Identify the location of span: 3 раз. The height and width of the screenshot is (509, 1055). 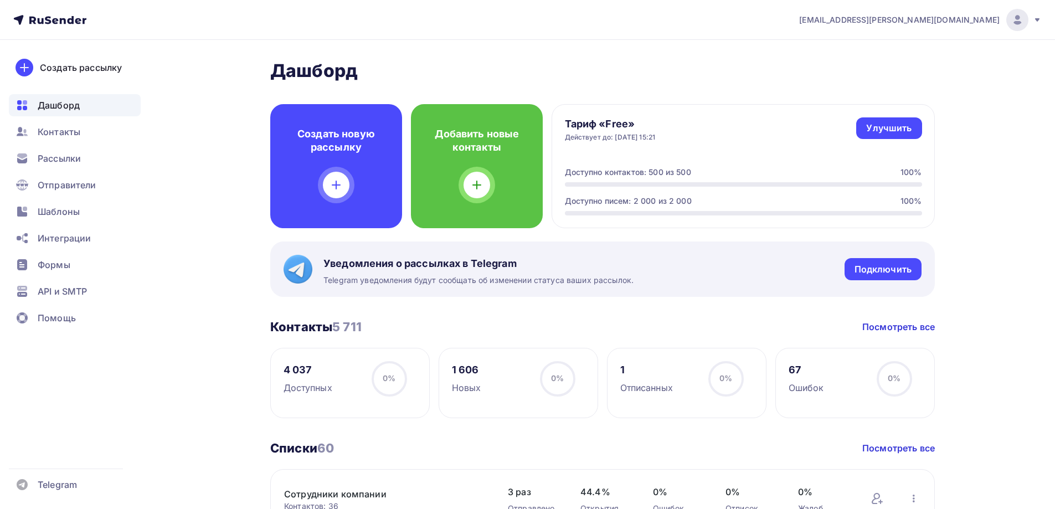
(533, 492).